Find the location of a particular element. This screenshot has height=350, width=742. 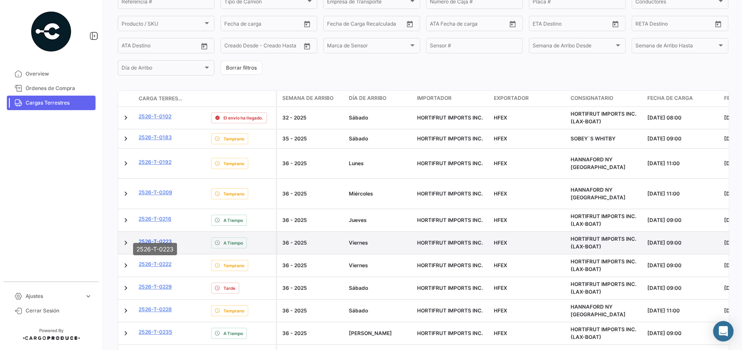

button: Borrar filtros is located at coordinates (242, 67).